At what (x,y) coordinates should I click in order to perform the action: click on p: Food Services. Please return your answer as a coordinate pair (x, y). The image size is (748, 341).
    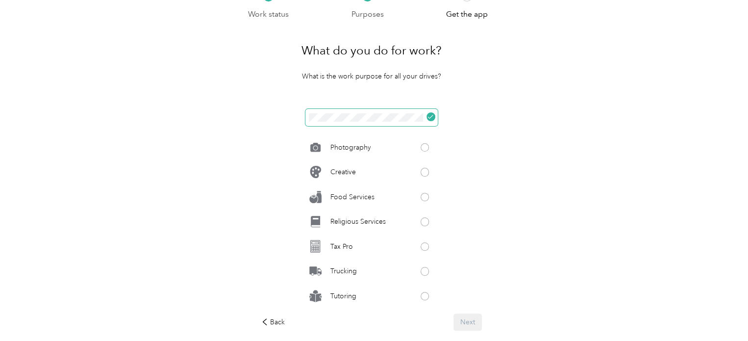
    Looking at the image, I should click on (352, 196).